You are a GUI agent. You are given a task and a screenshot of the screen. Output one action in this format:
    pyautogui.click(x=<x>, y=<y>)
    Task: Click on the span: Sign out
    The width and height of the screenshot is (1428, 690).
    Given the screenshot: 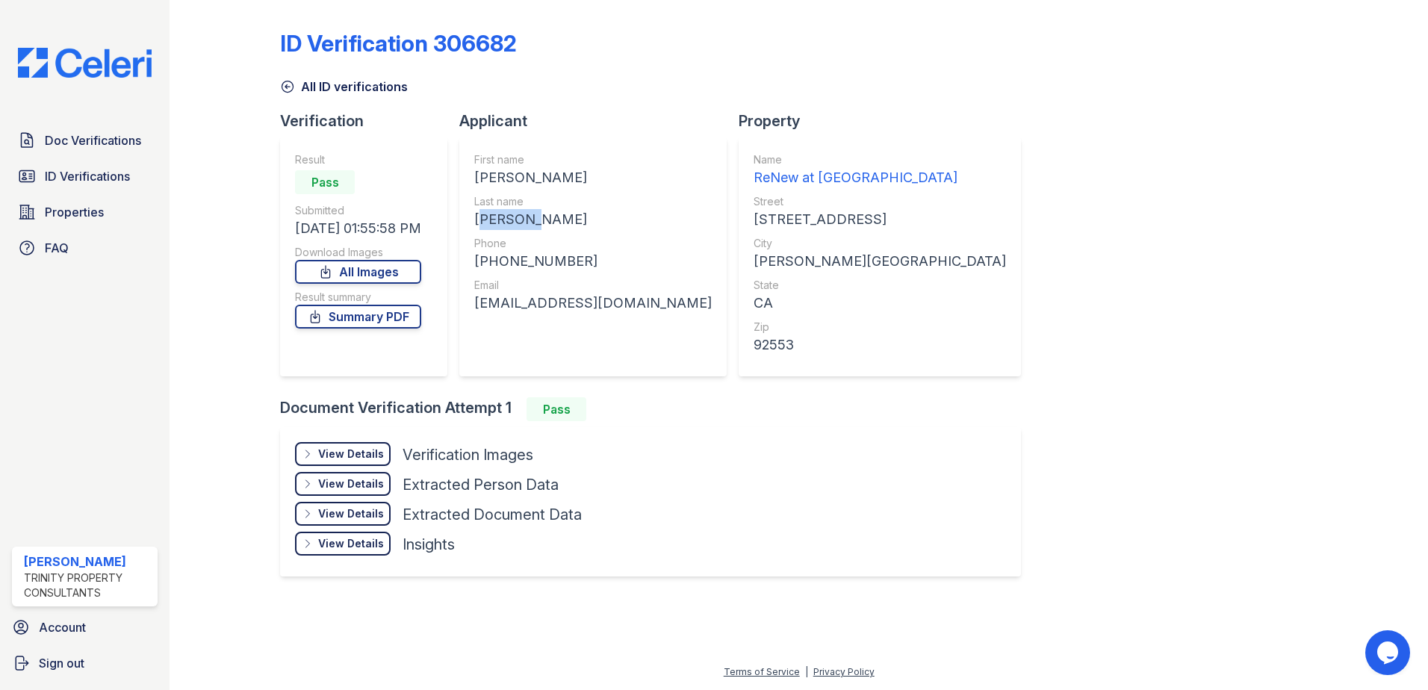 What is the action you would take?
    pyautogui.click(x=61, y=663)
    